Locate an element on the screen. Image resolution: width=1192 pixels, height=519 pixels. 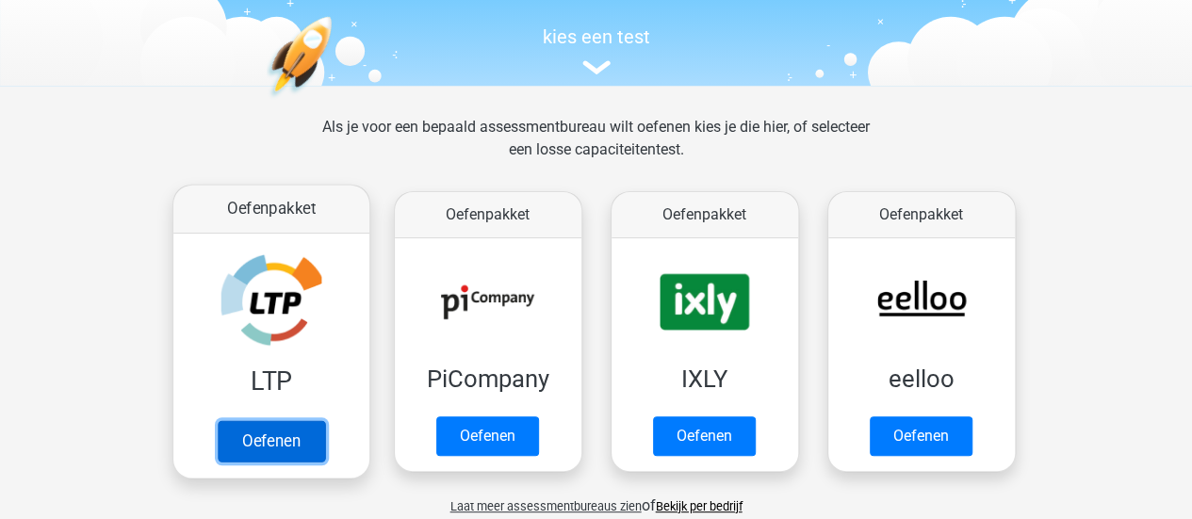
a: kies een test is located at coordinates (597, 50).